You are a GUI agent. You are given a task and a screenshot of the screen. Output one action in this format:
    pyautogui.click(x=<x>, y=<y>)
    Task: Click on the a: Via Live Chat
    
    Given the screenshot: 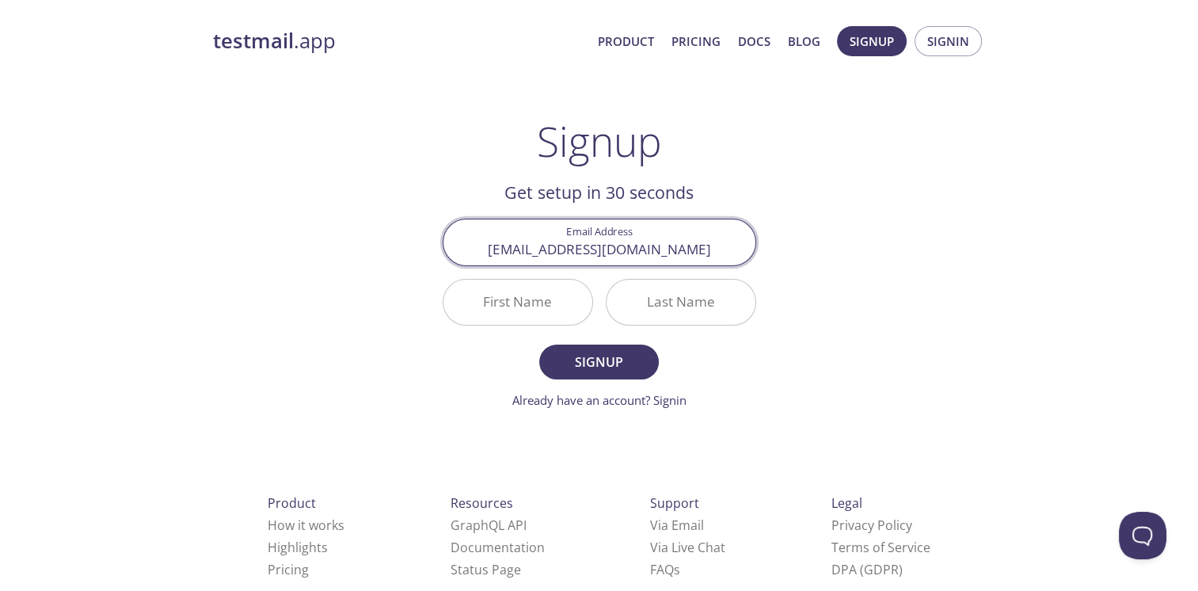 What is the action you would take?
    pyautogui.click(x=688, y=547)
    